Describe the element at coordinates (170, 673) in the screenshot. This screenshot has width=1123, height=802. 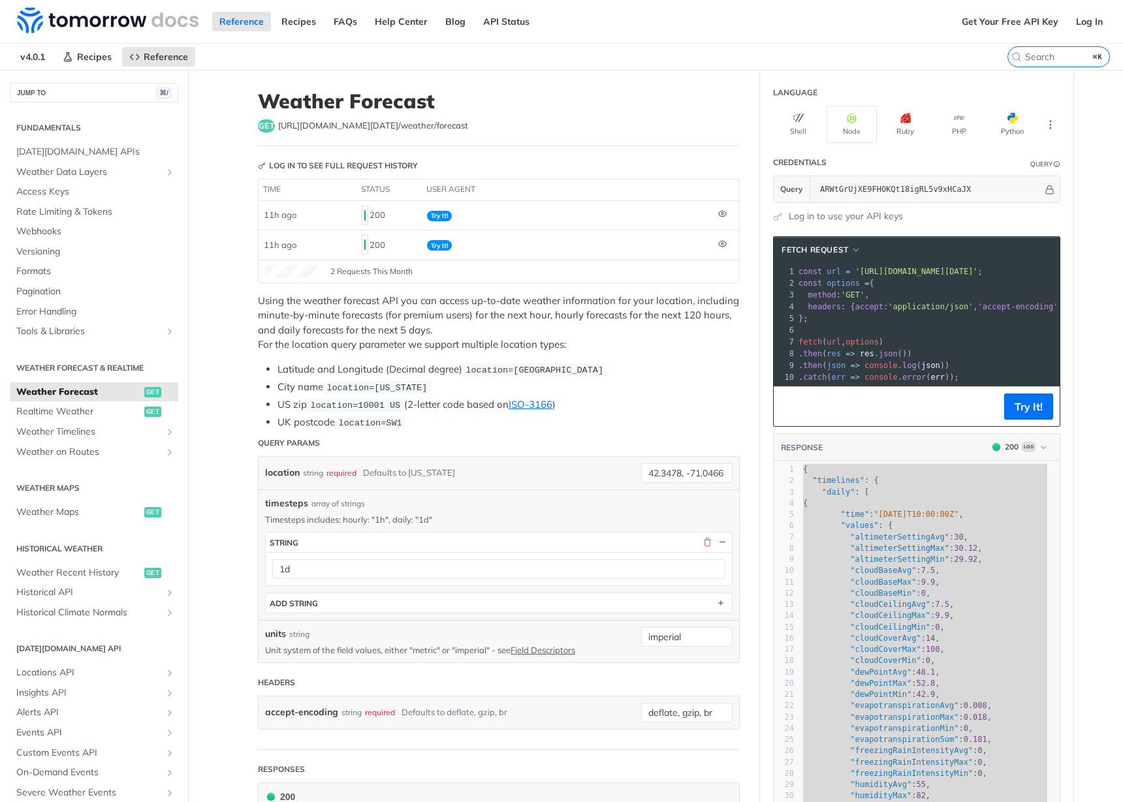
I see `button: Show subpages for Locations API` at that location.